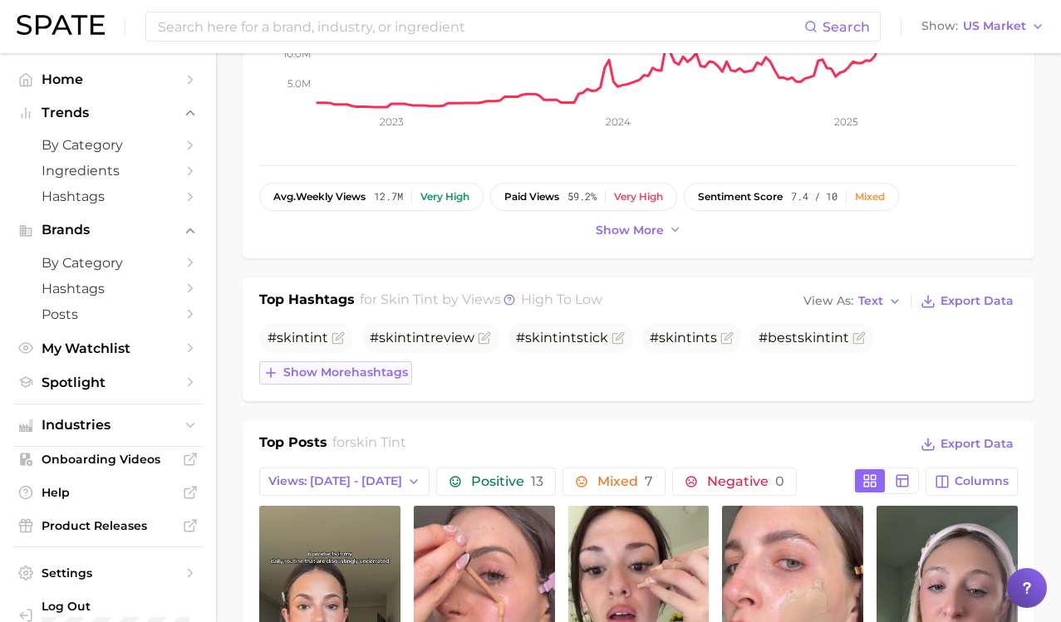 This screenshot has width=1061, height=622. Describe the element at coordinates (583, 197) in the screenshot. I see `button: paid views59.2%Very high` at that location.